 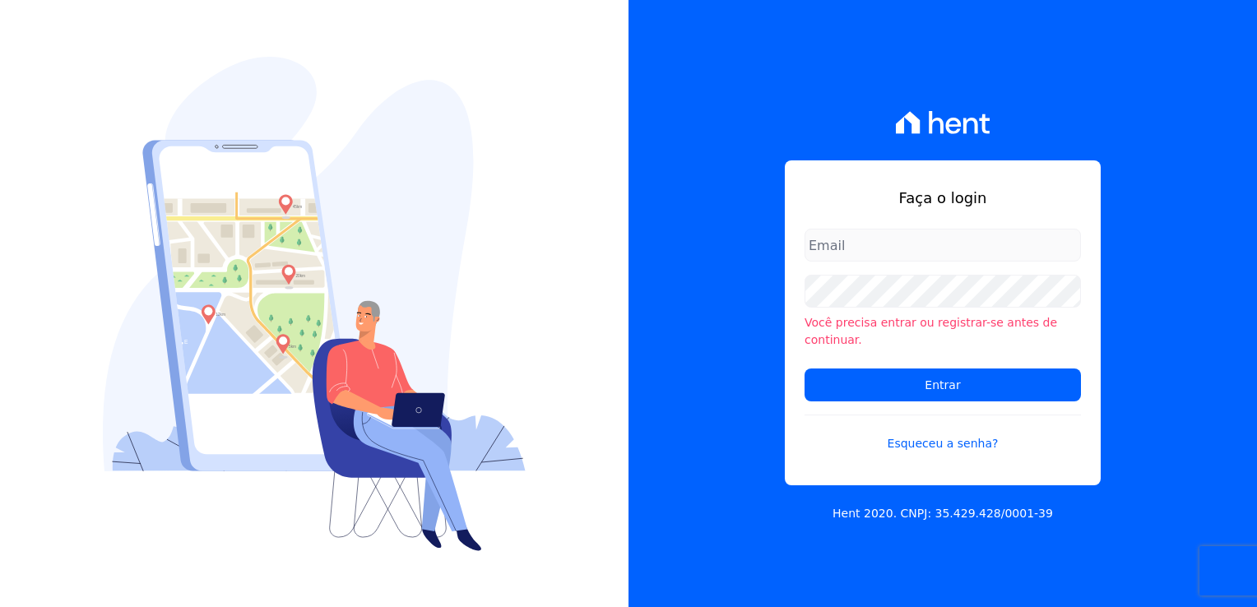 What do you see at coordinates (943, 513) in the screenshot?
I see `p: Hent 2020. CNPJ: 35.429.428/0001-39` at bounding box center [943, 513].